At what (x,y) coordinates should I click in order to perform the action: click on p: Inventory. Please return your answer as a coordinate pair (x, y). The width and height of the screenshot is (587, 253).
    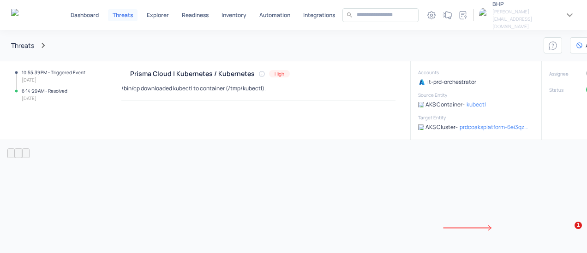
    Looking at the image, I should click on (234, 15).